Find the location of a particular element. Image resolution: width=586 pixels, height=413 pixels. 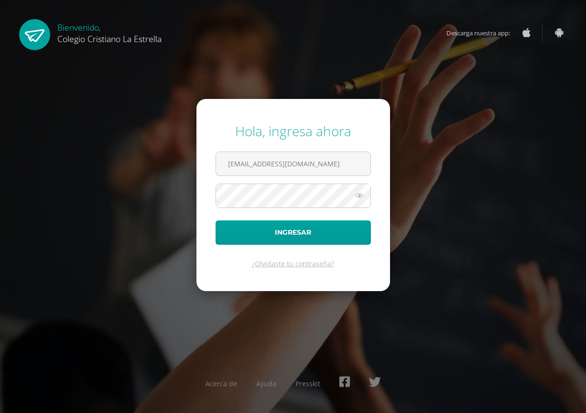

a: Acerca de is located at coordinates (221, 383).